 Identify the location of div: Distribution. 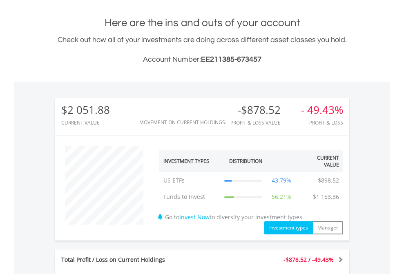
(246, 161).